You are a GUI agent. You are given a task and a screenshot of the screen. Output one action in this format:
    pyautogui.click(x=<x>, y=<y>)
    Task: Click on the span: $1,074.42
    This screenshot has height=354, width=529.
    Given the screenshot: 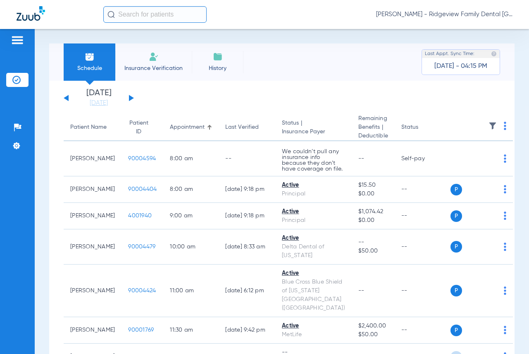 What is the action you would take?
    pyautogui.click(x=374, y=211)
    